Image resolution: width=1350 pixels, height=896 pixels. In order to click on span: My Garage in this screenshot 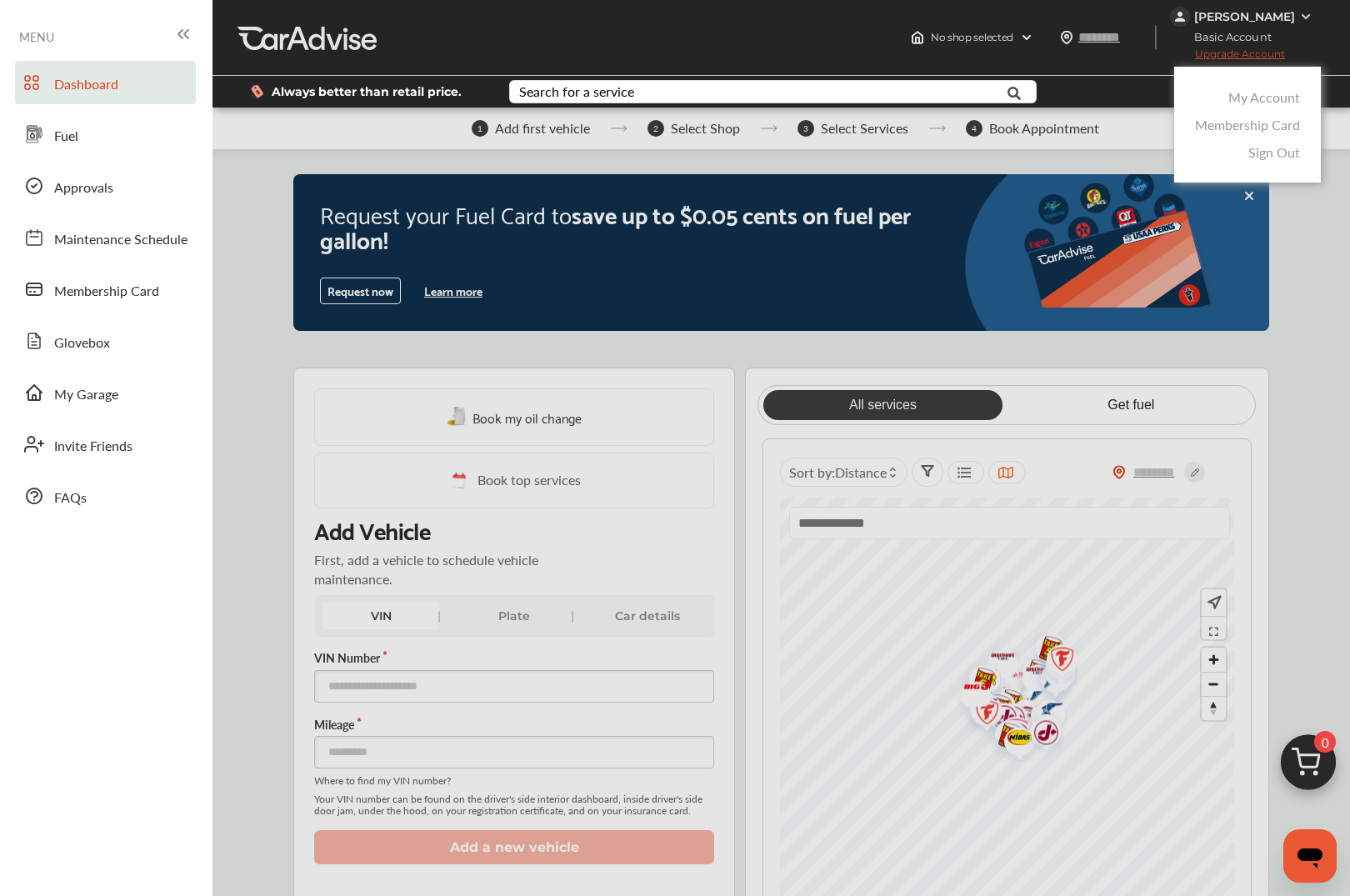, I will do `click(86, 395)`.